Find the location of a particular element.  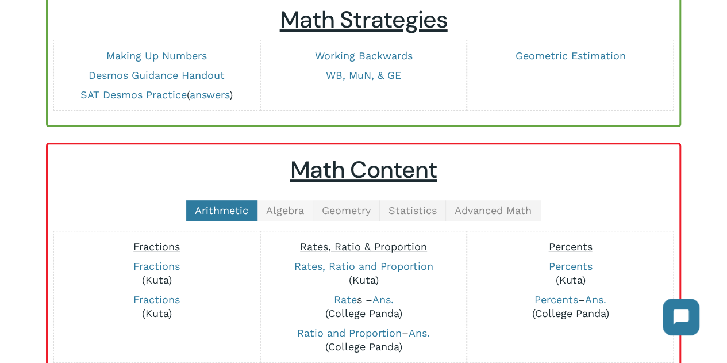

span: Arithmetic is located at coordinates (221, 210).